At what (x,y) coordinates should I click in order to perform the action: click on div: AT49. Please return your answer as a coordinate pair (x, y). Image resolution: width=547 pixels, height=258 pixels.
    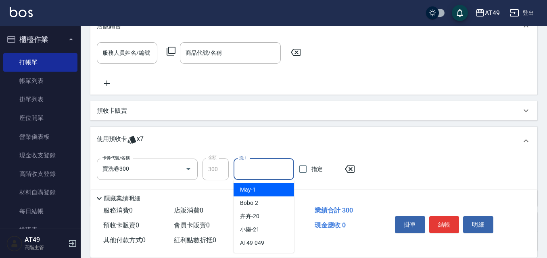
    Looking at the image, I should click on (492, 13).